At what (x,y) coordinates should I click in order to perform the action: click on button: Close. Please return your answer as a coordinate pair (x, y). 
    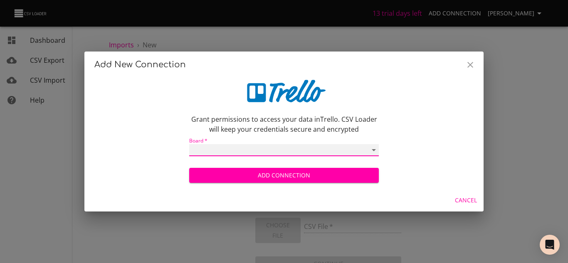
    Looking at the image, I should click on (470, 65).